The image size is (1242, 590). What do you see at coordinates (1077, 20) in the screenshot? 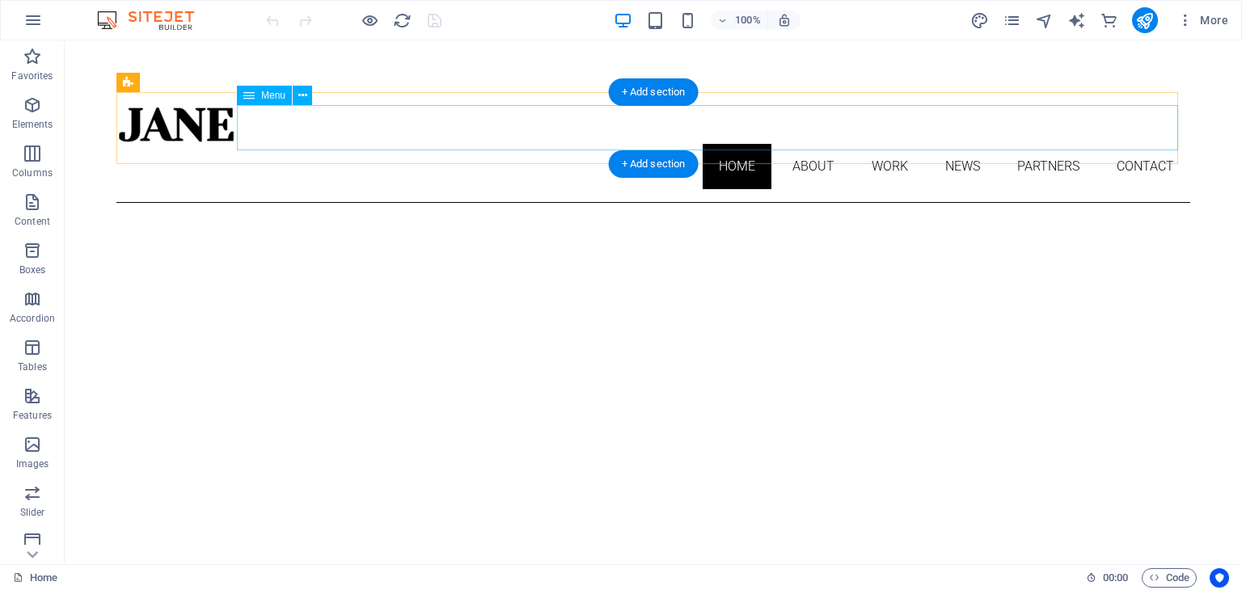
I see `button: text_generator` at bounding box center [1077, 20].